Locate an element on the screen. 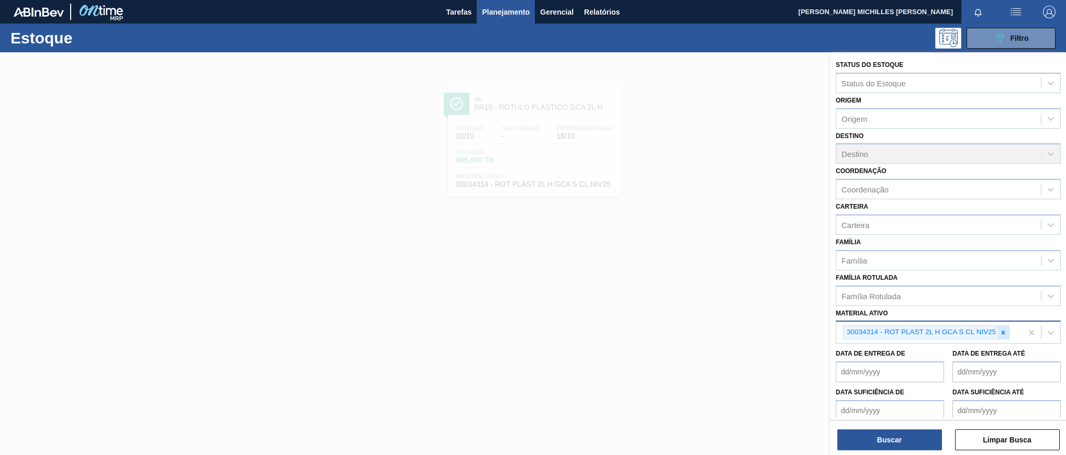 This screenshot has width=1066, height=455. label: Data suficiência de is located at coordinates (870, 393).